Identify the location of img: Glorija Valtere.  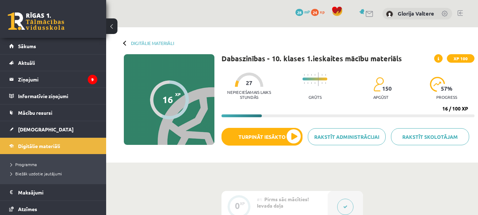
(389, 14).